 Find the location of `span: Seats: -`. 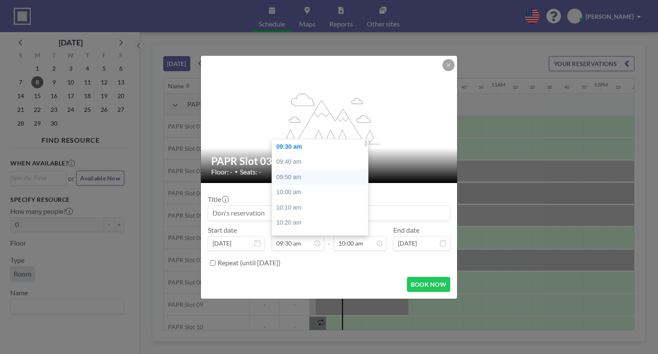

span: Seats: - is located at coordinates (251, 172).